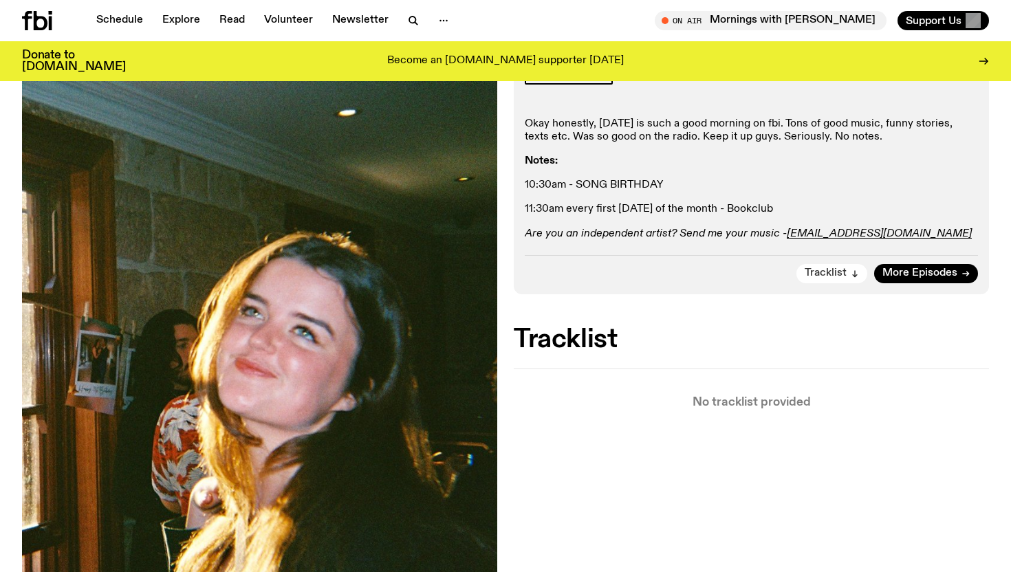 This screenshot has height=572, width=1011. Describe the element at coordinates (825, 273) in the screenshot. I see `span: Tracklist` at that location.